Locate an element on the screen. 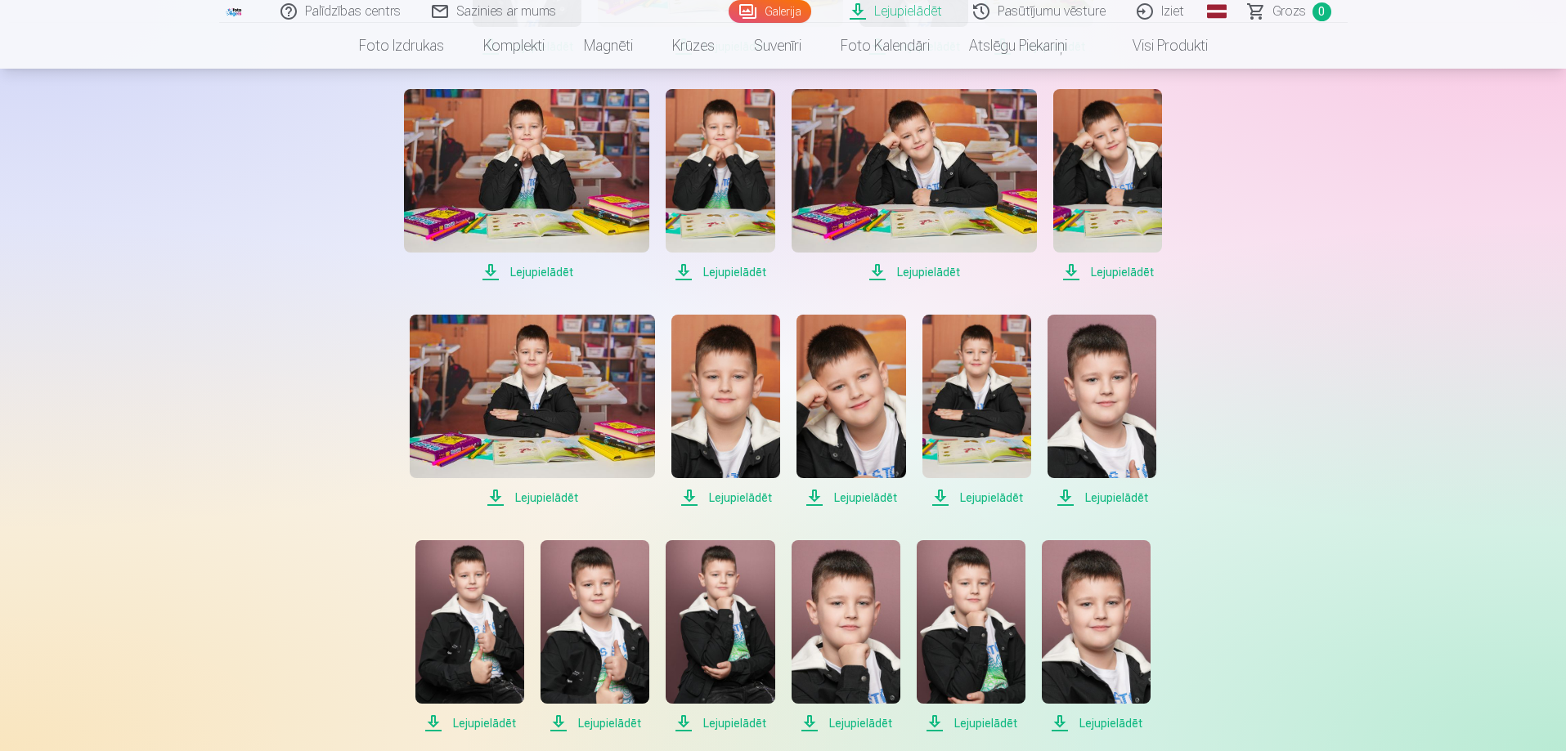  a: Suvenīri is located at coordinates (778, 46).